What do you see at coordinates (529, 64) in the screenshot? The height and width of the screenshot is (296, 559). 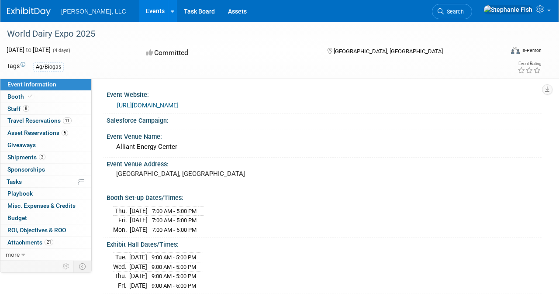 I see `div: Event Rating` at bounding box center [529, 64].